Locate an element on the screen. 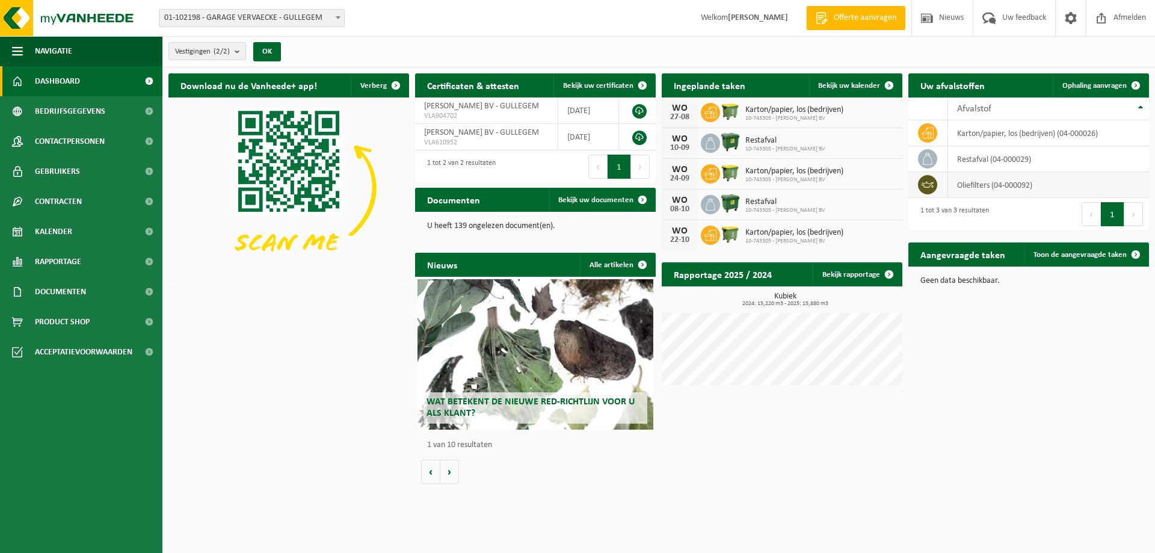  a: Offerte aanvragen is located at coordinates (855, 18).